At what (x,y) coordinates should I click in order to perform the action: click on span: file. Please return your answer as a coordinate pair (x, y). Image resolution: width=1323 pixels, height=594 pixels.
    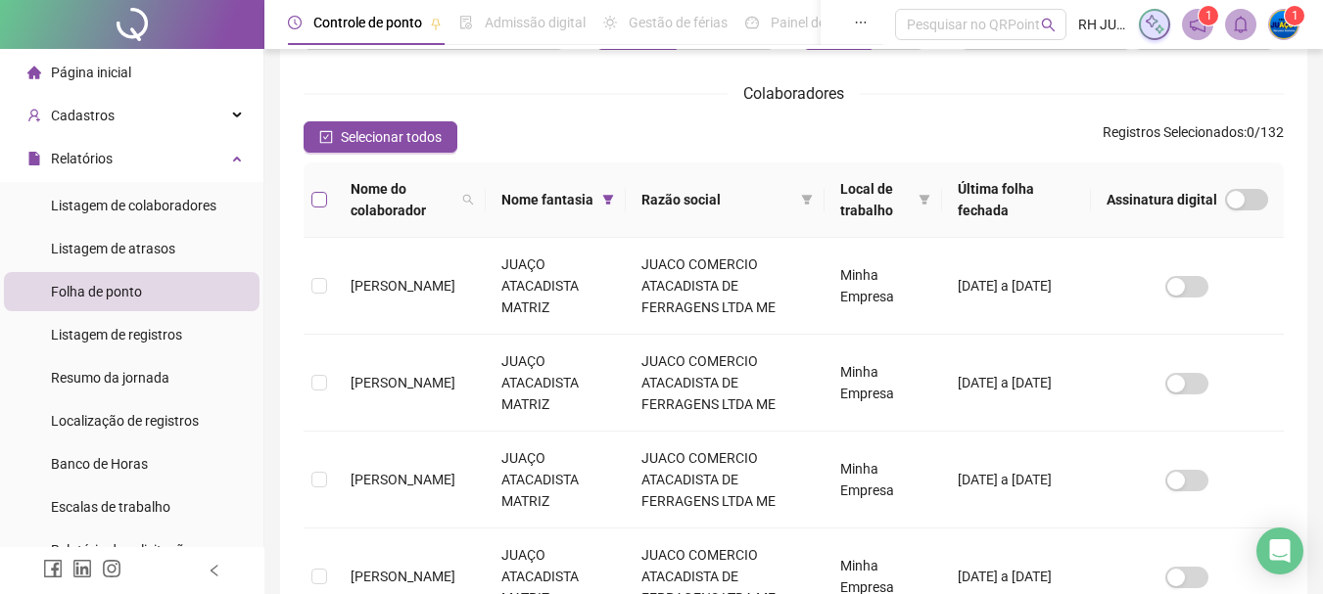
    Looking at the image, I should click on (34, 159).